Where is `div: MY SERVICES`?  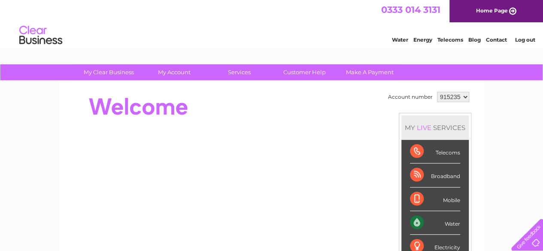 div: MY SERVICES is located at coordinates (435, 127).